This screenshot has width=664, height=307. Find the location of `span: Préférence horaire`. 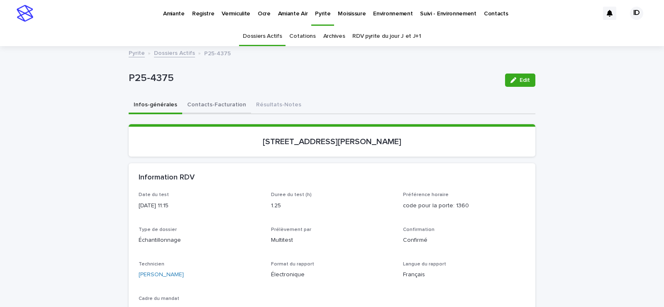

span: Préférence horaire is located at coordinates (426, 195).